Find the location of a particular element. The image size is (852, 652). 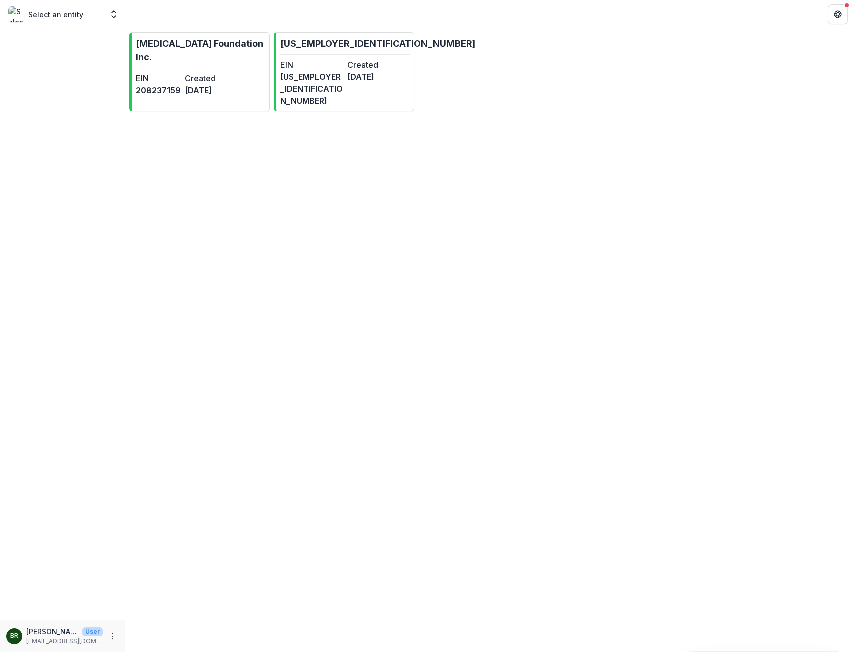

div: Brian Rhodes is located at coordinates (14, 636).